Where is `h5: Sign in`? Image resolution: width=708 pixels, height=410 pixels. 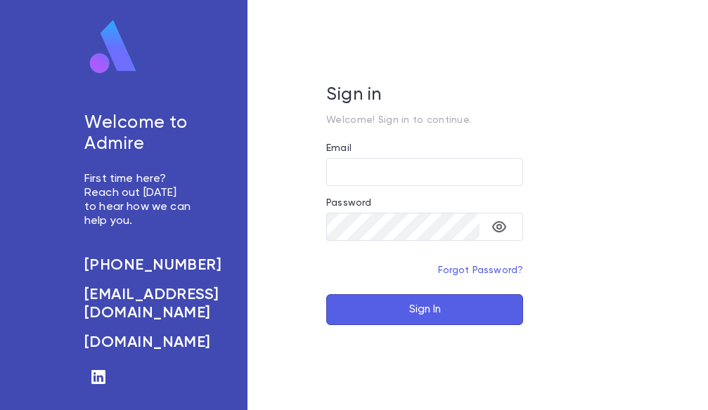 h5: Sign in is located at coordinates (424, 96).